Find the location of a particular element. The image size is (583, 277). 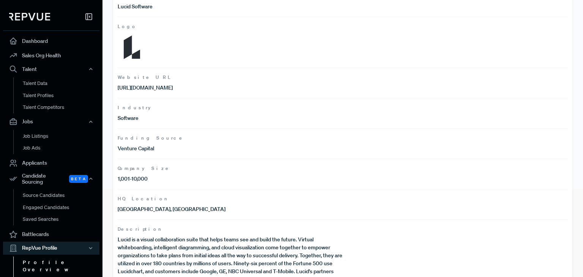

button: Candidate Sourcing Beta is located at coordinates (51, 179).